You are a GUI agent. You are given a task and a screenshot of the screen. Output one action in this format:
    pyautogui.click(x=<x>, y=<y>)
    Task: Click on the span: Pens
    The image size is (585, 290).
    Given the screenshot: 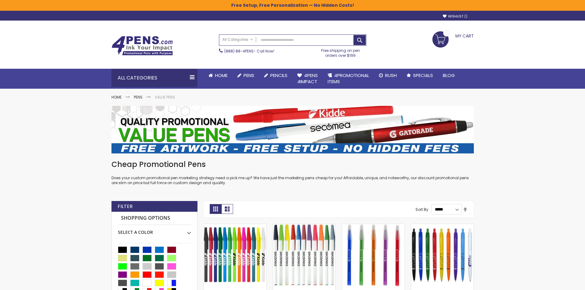 What is the action you would take?
    pyautogui.click(x=249, y=75)
    